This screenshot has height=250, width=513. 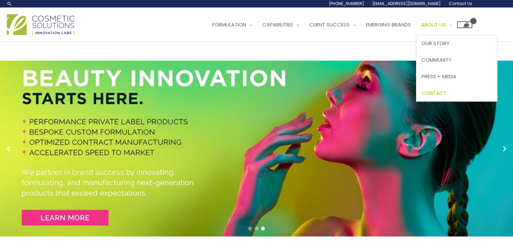 What do you see at coordinates (436, 43) in the screenshot?
I see `span: Our Story` at bounding box center [436, 43].